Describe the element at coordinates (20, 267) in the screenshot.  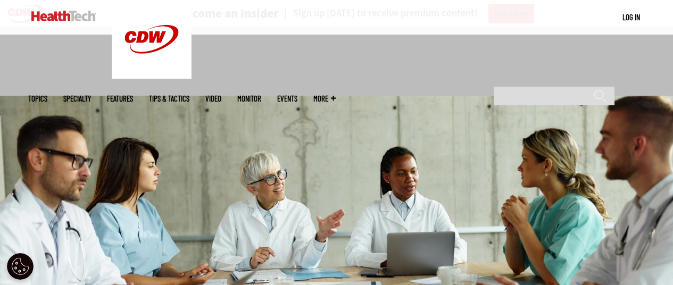
I see `div: Cookie Settings` at that location.